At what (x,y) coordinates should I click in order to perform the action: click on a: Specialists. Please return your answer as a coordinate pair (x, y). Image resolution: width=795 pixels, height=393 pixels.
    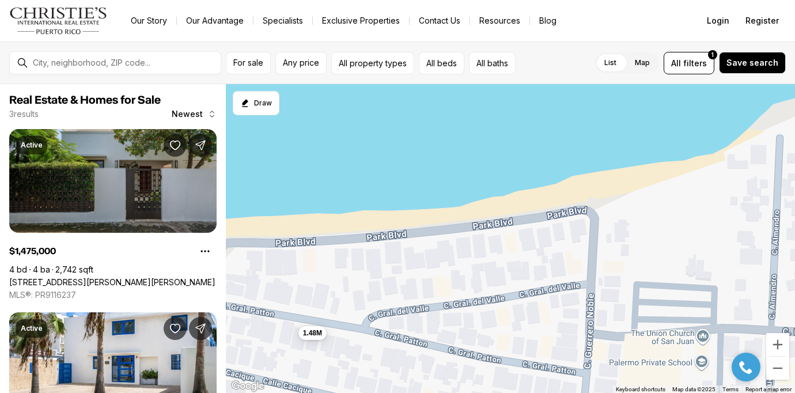
    Looking at the image, I should click on (283, 21).